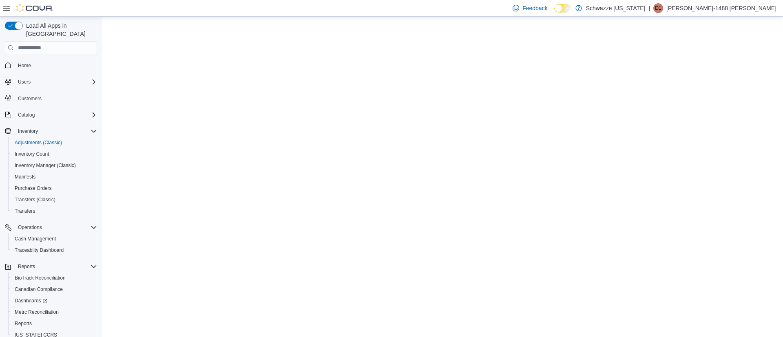 The height and width of the screenshot is (337, 783). I want to click on button: BioTrack Reconciliation, so click(54, 278).